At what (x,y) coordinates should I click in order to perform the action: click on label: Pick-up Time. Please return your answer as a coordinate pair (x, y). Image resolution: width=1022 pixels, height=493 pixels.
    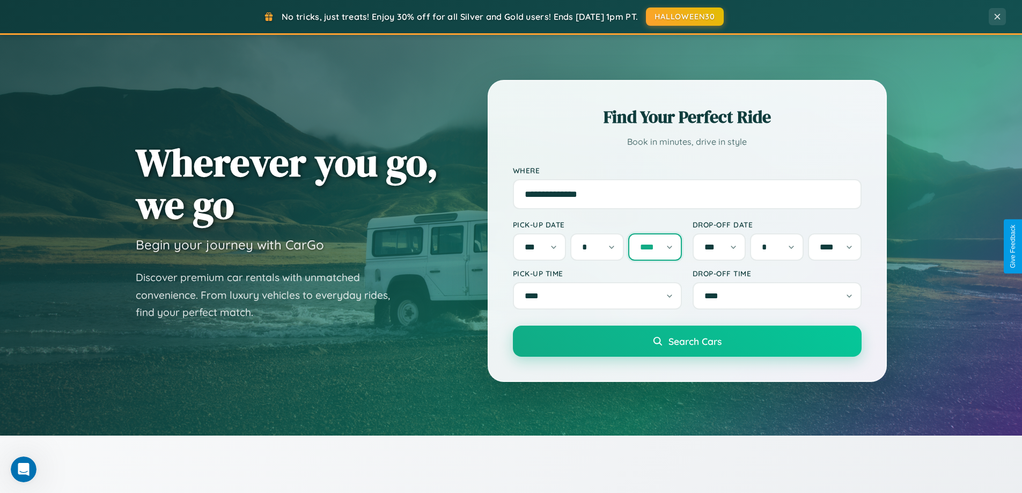
    Looking at the image, I should click on (597, 273).